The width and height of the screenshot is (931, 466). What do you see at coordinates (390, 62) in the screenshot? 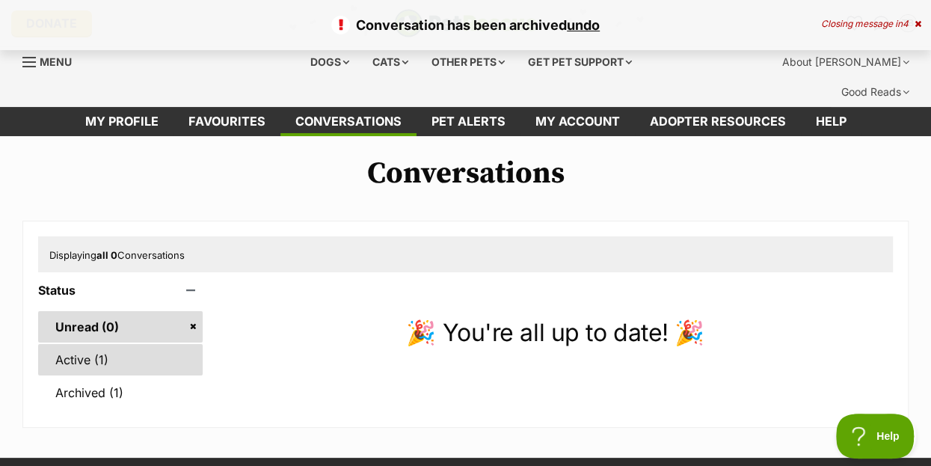
I see `div: Cats` at bounding box center [390, 62].